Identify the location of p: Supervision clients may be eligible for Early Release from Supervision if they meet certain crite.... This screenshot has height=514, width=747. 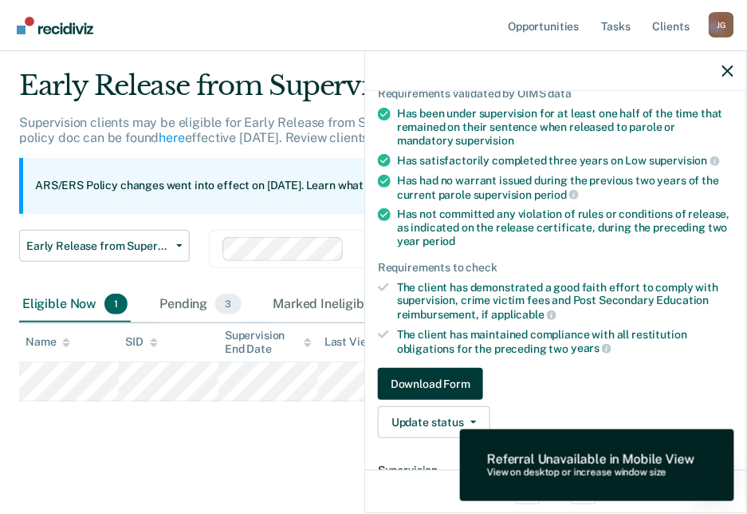
(339, 130).